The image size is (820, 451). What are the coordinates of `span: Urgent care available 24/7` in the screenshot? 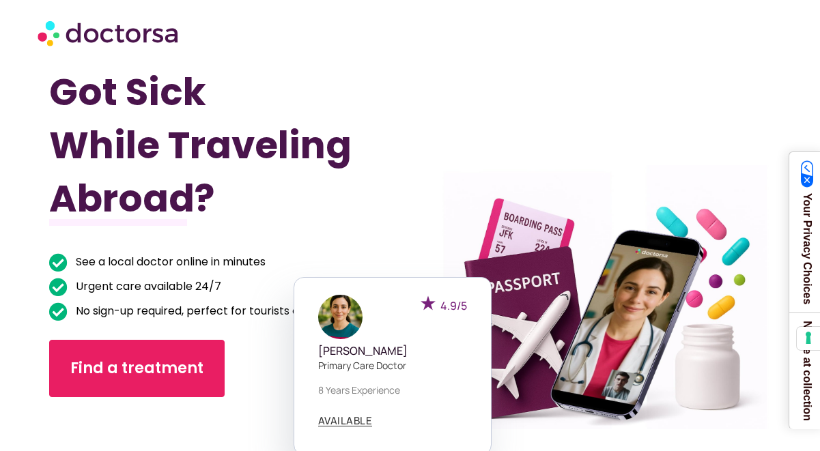 It's located at (147, 287).